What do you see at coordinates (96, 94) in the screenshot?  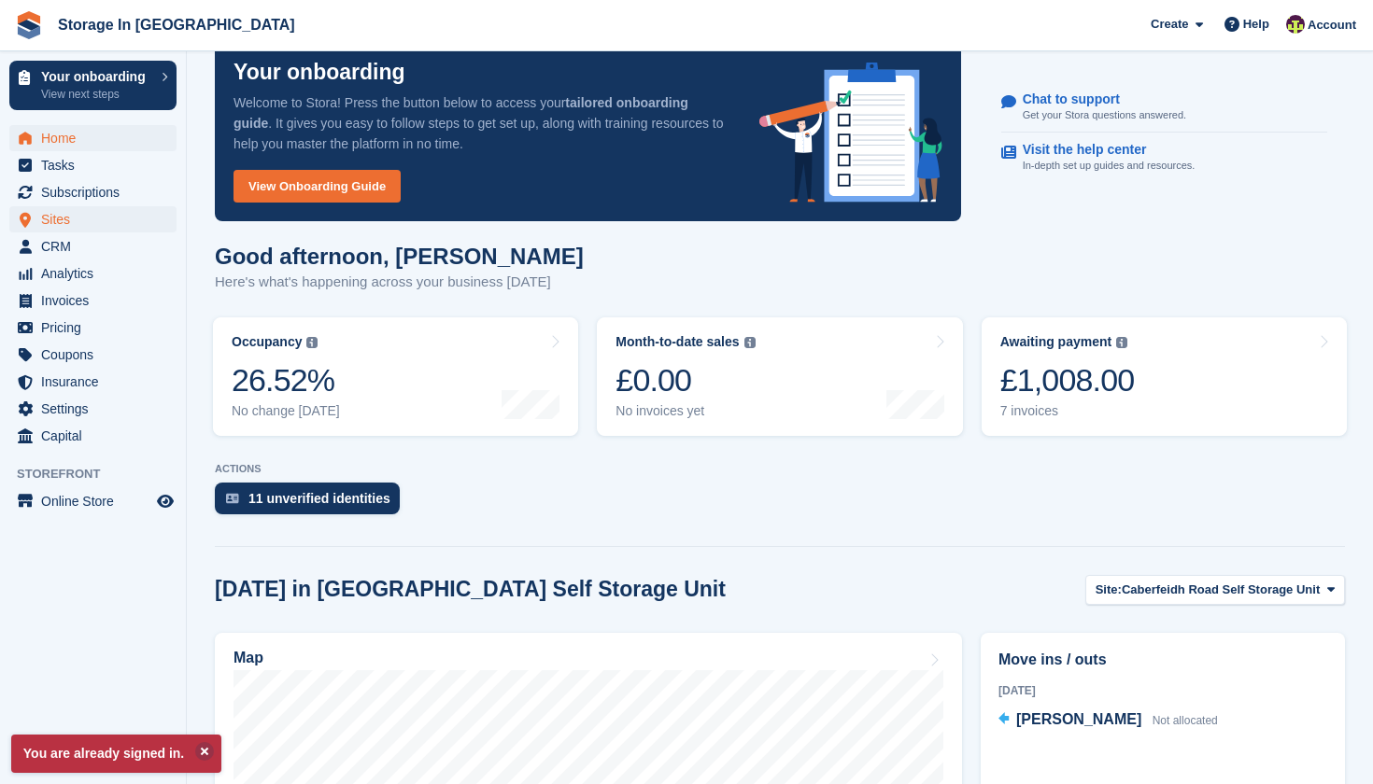 I see `p: View next steps` at bounding box center [96, 94].